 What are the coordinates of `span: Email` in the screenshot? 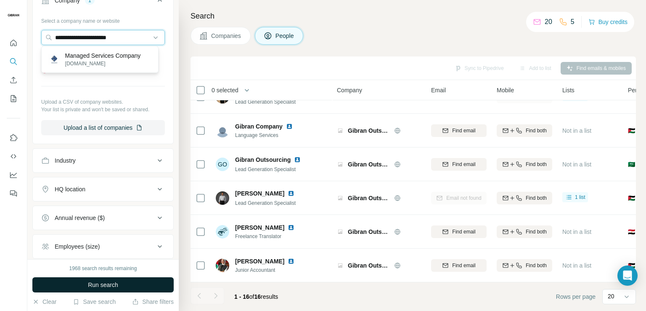 It's located at (439, 90).